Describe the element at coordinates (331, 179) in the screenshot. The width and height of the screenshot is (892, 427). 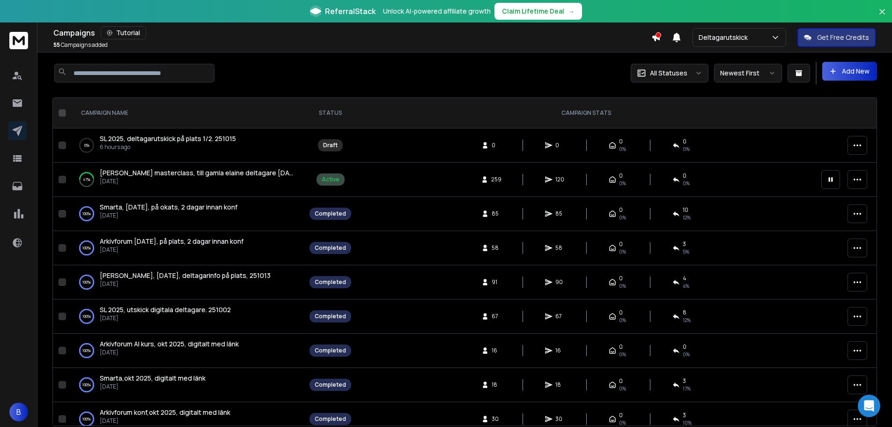
I see `div: Active` at that location.